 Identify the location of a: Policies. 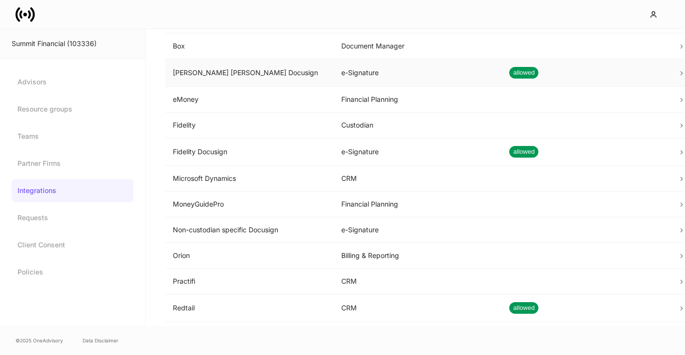
(72, 272).